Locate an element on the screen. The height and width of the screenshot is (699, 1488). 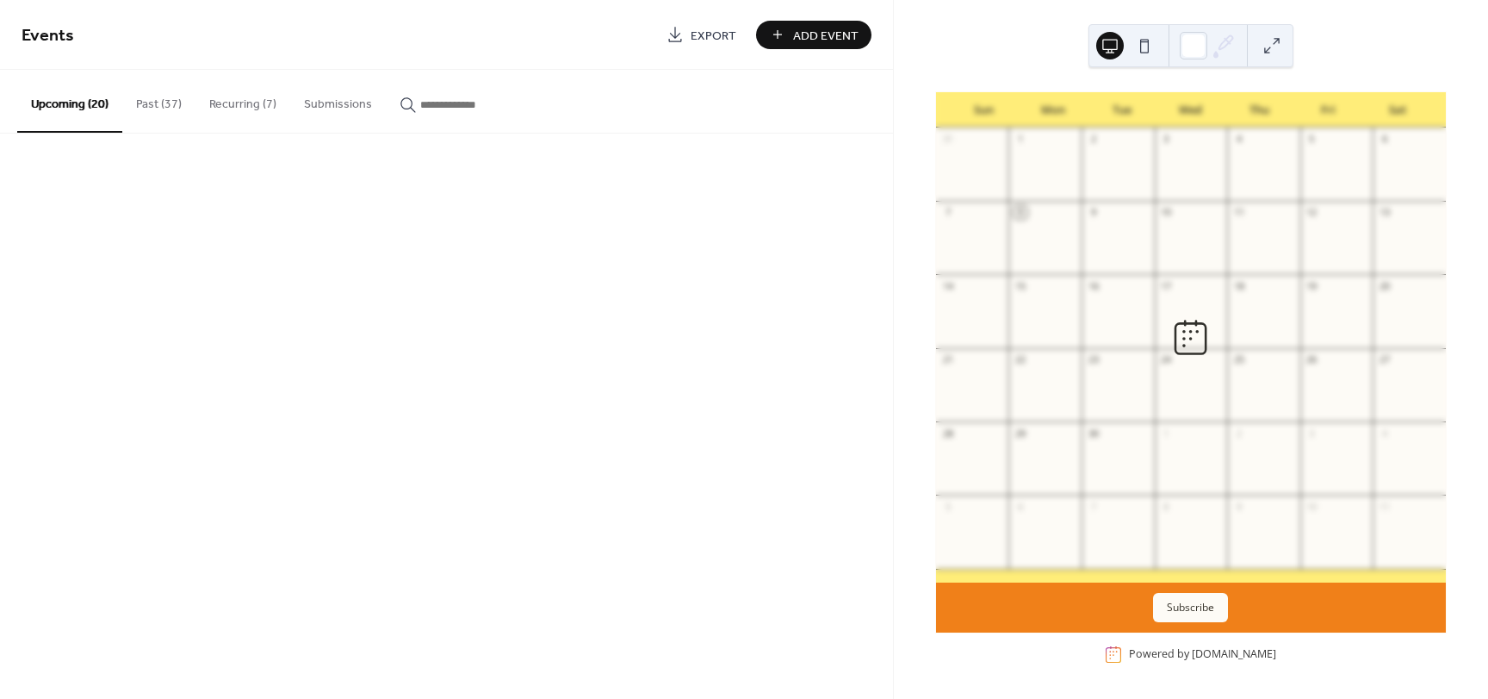
div: 29 is located at coordinates (1020, 432).